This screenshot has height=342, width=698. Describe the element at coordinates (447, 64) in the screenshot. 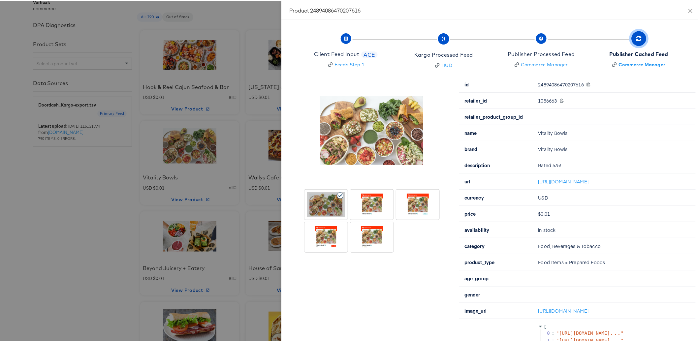

I see `div: HUD` at that location.